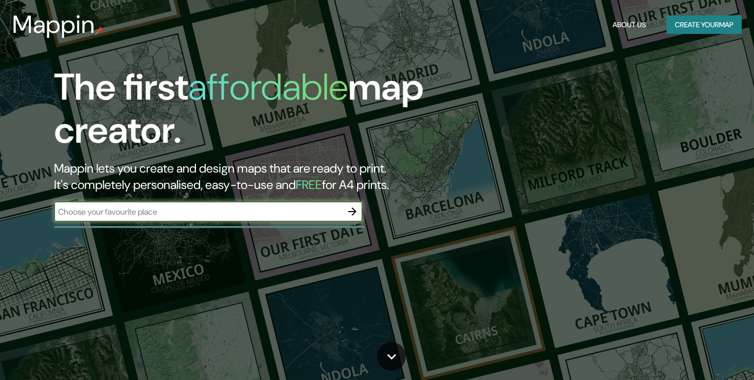 The height and width of the screenshot is (380, 754). Describe the element at coordinates (629, 25) in the screenshot. I see `button: About Us` at that location.